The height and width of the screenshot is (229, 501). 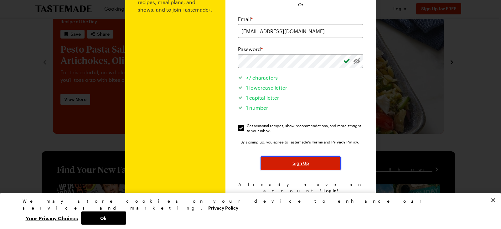 What do you see at coordinates (305, 128) in the screenshot?
I see `span: Get seasonal recipes, show recommendations, and more straight to your inbox.` at bounding box center [305, 128].